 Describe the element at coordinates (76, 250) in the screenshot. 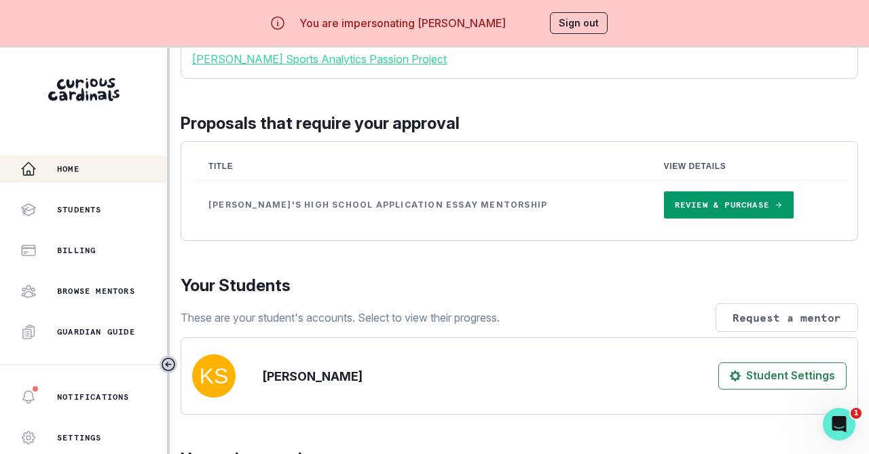

I see `p: Billing` at that location.